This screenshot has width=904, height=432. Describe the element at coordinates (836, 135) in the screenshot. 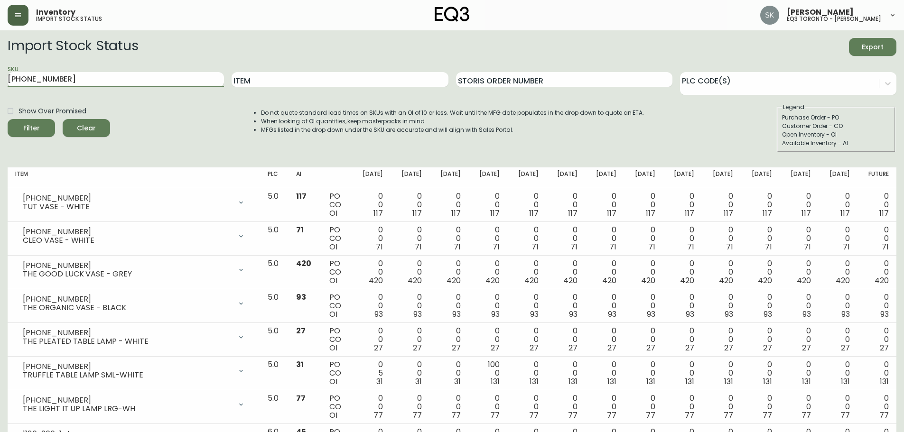

I see `div: Open Inventory - OI` at that location.